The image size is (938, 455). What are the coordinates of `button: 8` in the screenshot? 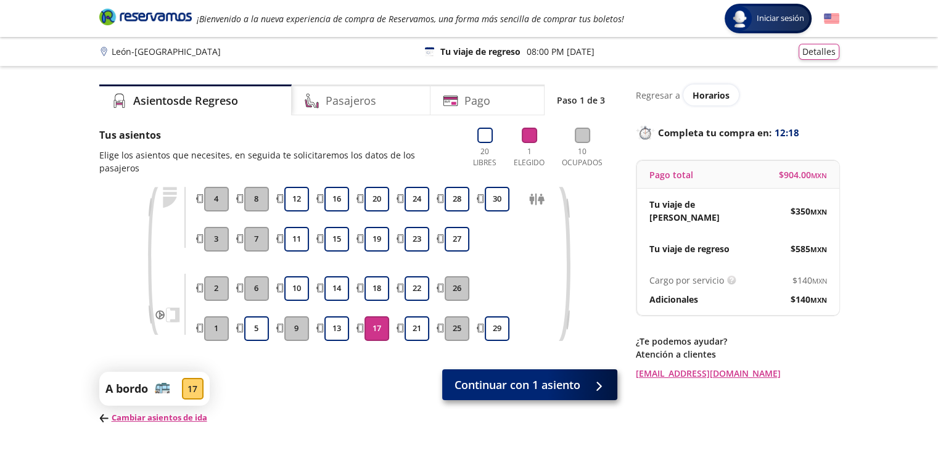 It's located at (257, 199).